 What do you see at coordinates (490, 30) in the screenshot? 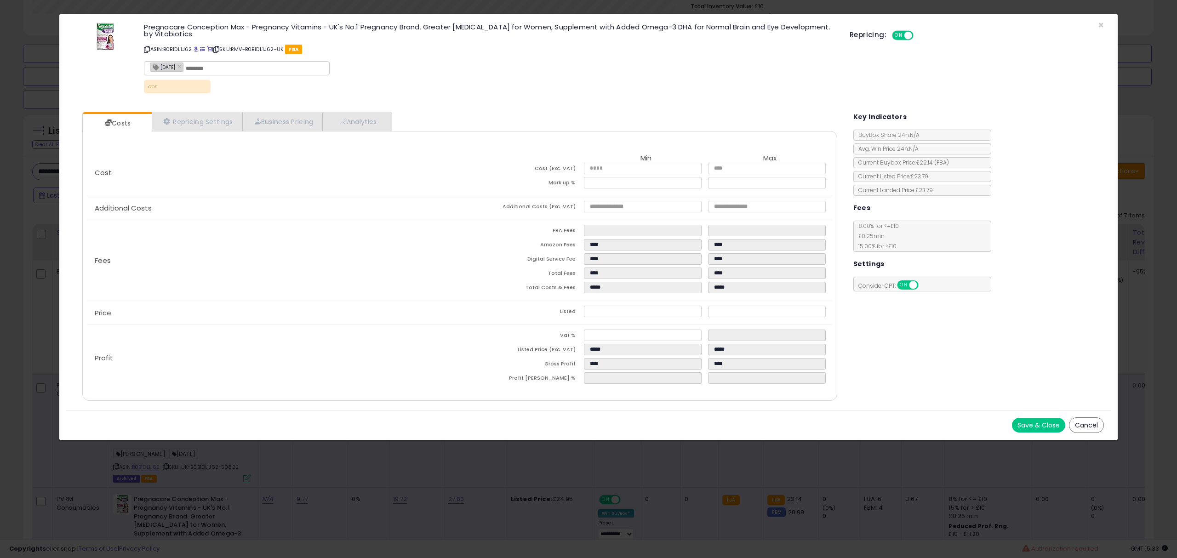
I see `h3: Pregnacare Conception Max - Pregnancy Vitamins - UK's No.1 Pregnancy Brand. Greater [MEDICAL_DATA...` at bounding box center [490, 30].